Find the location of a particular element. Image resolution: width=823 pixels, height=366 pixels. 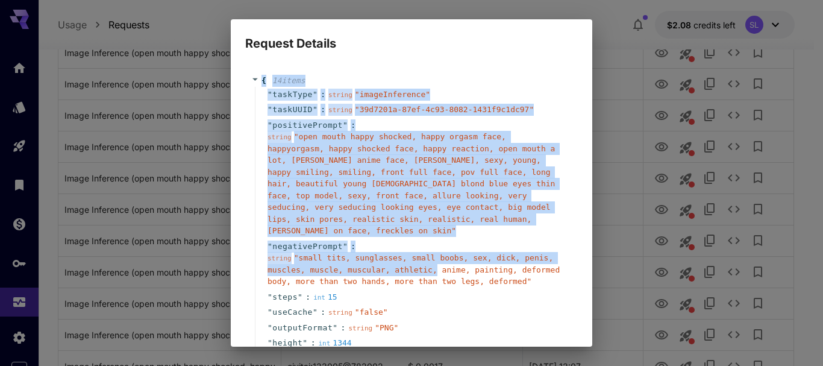

span: " small tits, sunglasses, small boobs, sex, dick, penis, muscles, muscle, muscular, athletic, ani... is located at coordinates (413, 269).